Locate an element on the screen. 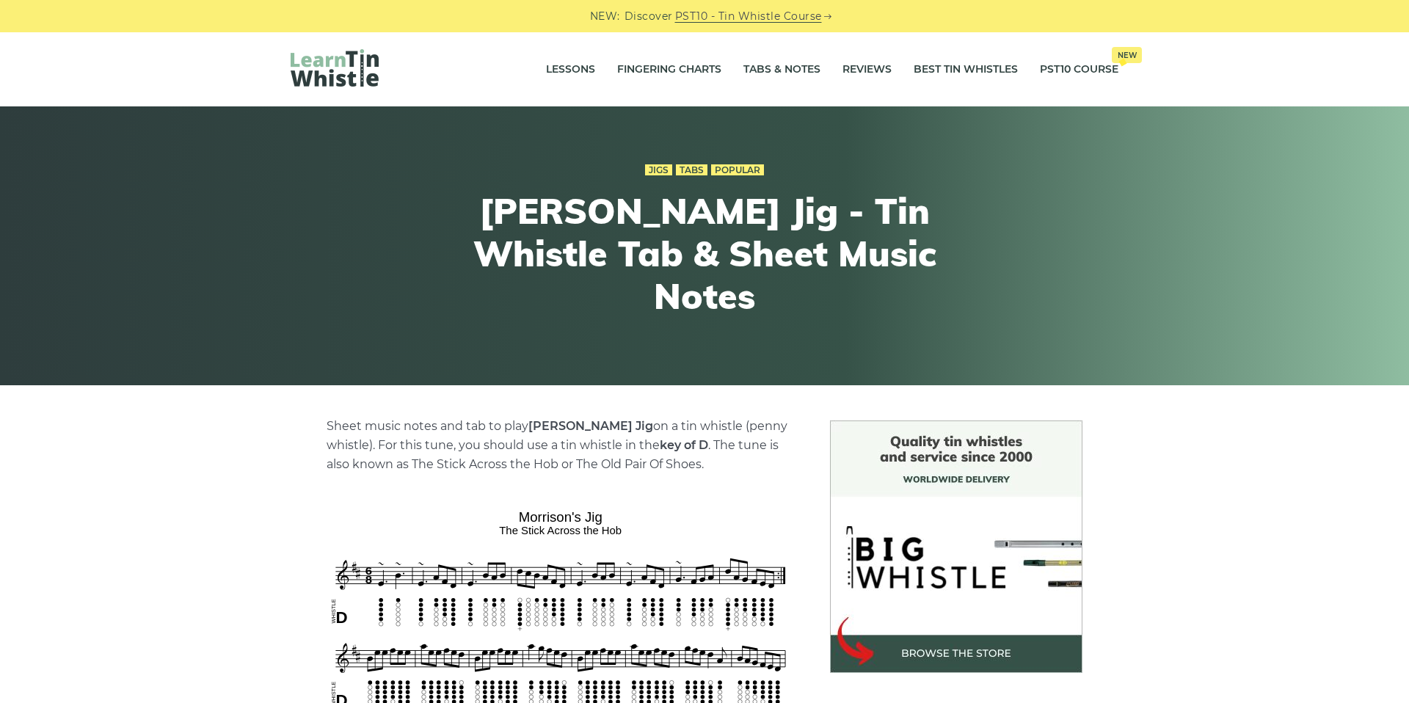  a: Tabs & Notes is located at coordinates (782, 70).